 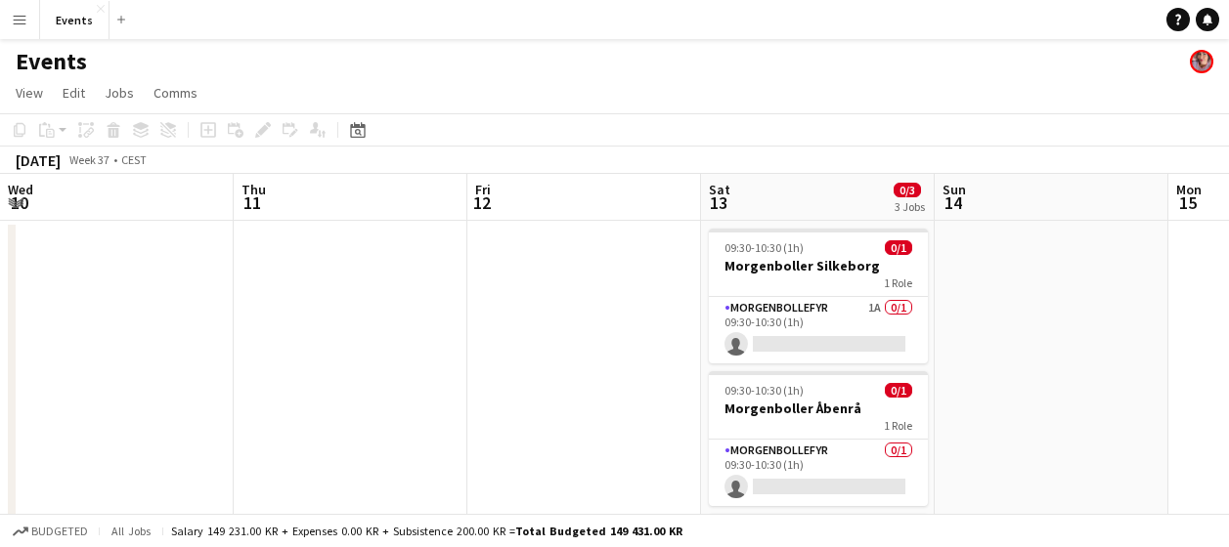 I want to click on span: 13, so click(x=717, y=202).